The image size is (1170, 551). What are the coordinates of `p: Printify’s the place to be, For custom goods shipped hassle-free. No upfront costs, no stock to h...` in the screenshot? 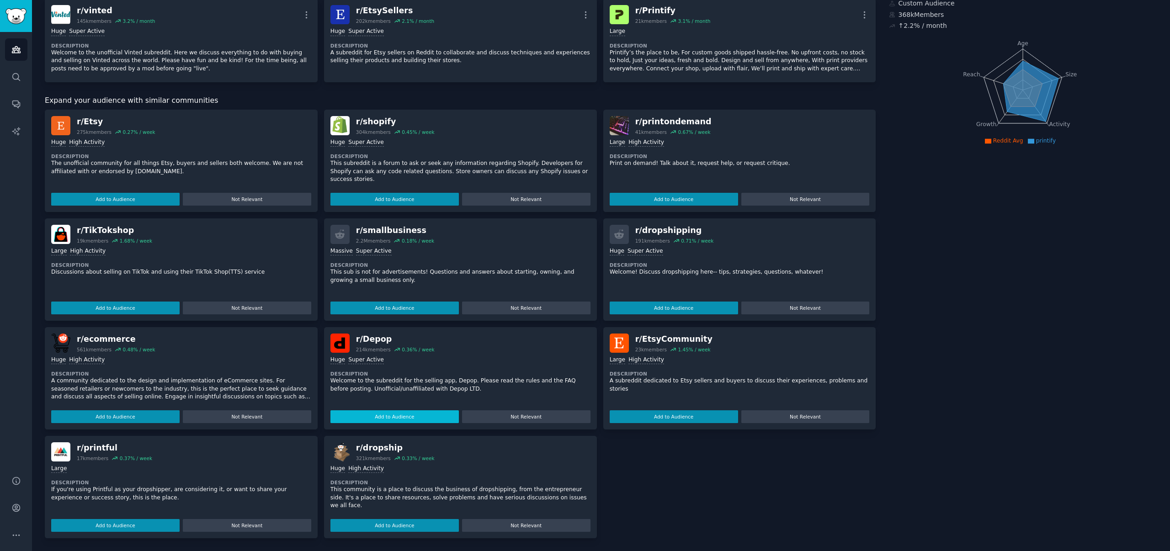 It's located at (740, 61).